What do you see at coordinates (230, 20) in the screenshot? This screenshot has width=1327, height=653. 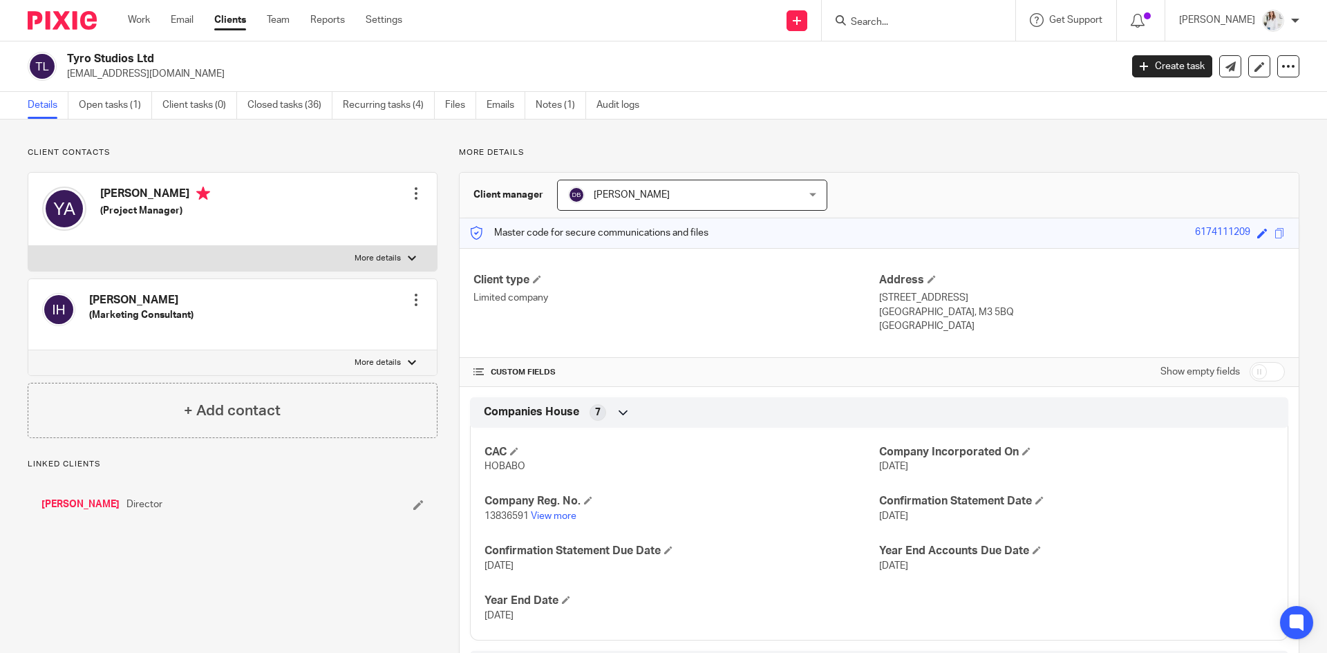 I see `a: Clients` at bounding box center [230, 20].